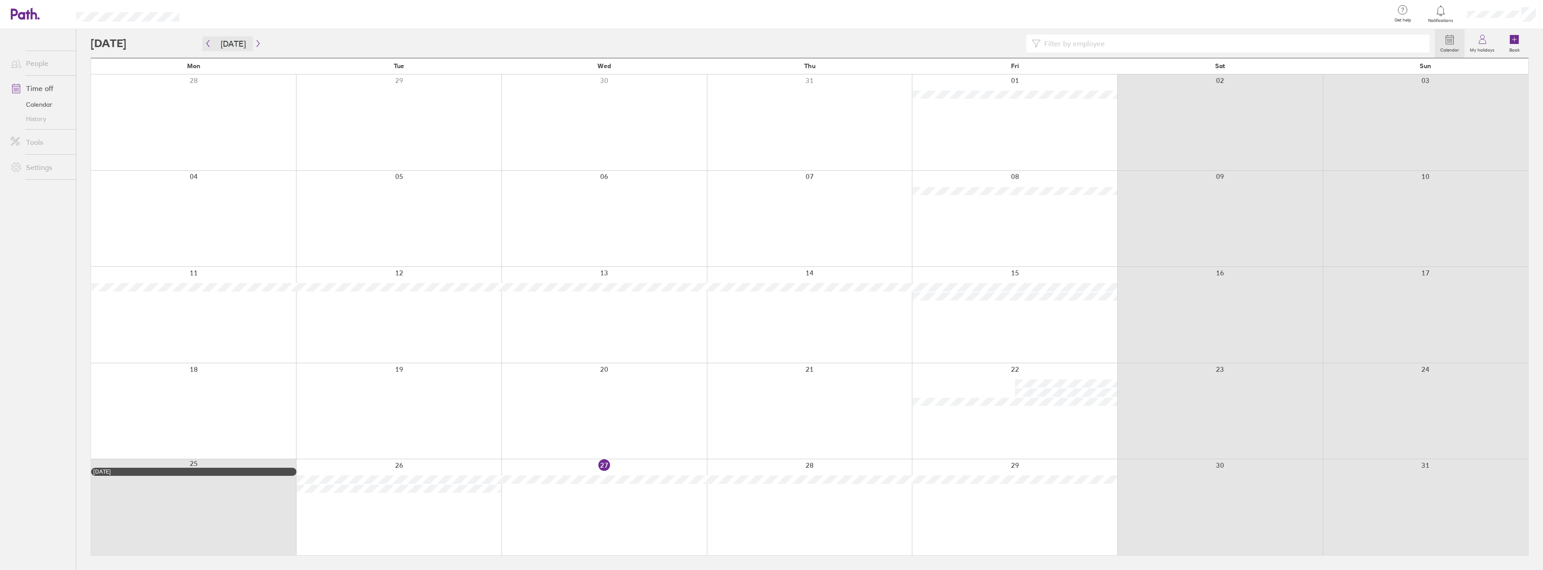  Describe the element at coordinates (39, 63) in the screenshot. I see `a: People` at that location.